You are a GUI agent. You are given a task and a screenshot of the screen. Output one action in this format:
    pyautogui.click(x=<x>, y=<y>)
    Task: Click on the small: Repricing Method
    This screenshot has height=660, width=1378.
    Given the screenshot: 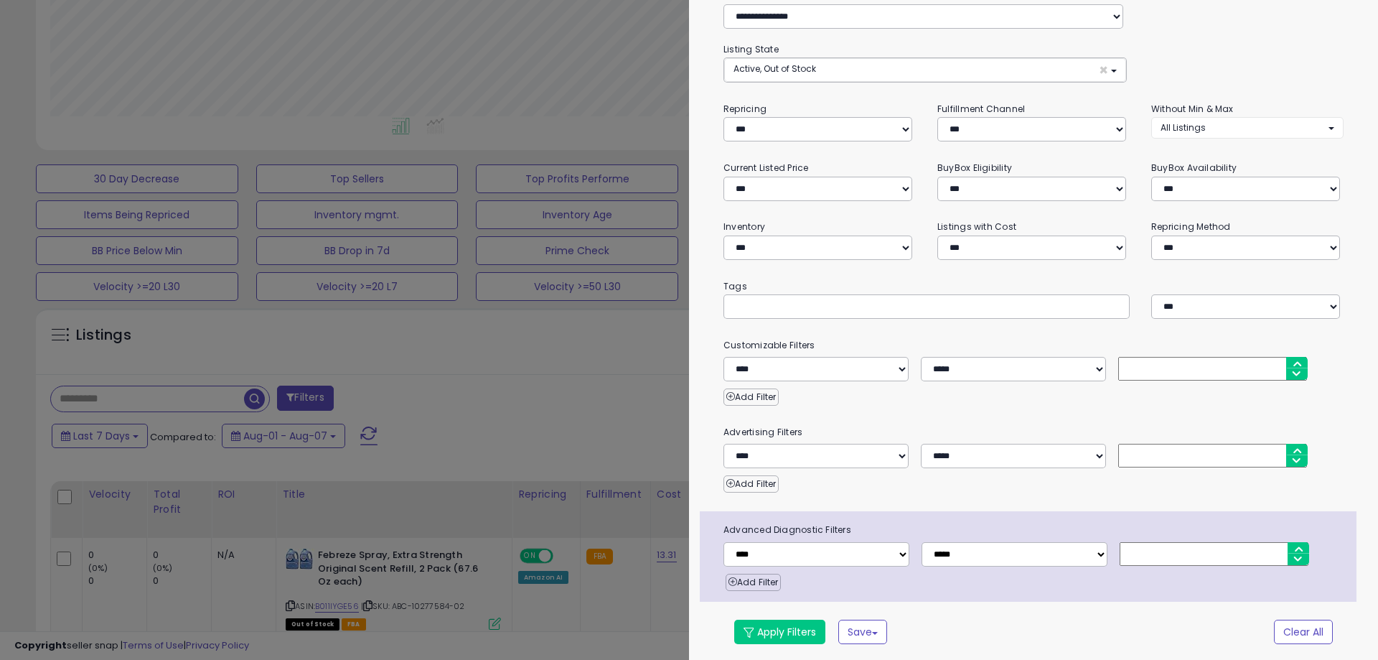 What is the action you would take?
    pyautogui.click(x=1191, y=226)
    